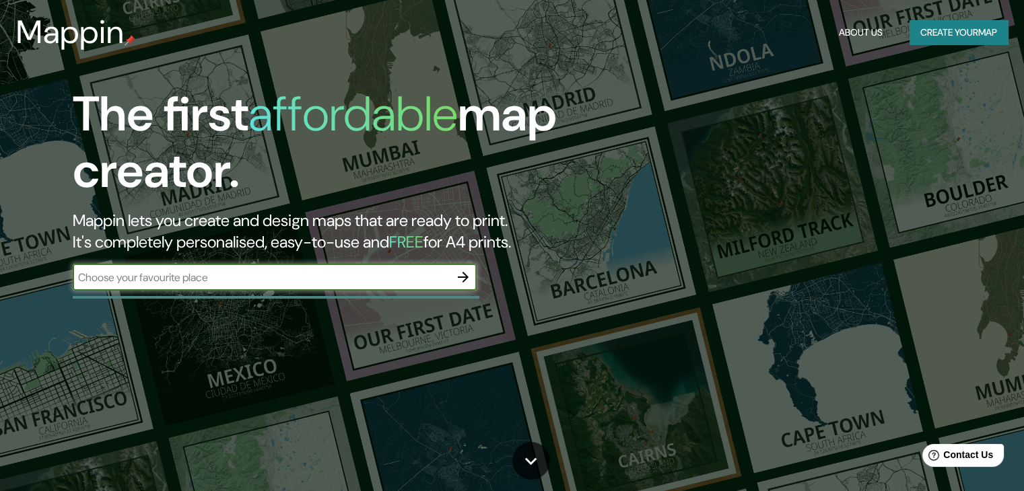  What do you see at coordinates (329, 232) in the screenshot?
I see `h2: Mappin lets you create and design maps that are ready to print. It's completely personalised, eas...` at bounding box center [329, 232].